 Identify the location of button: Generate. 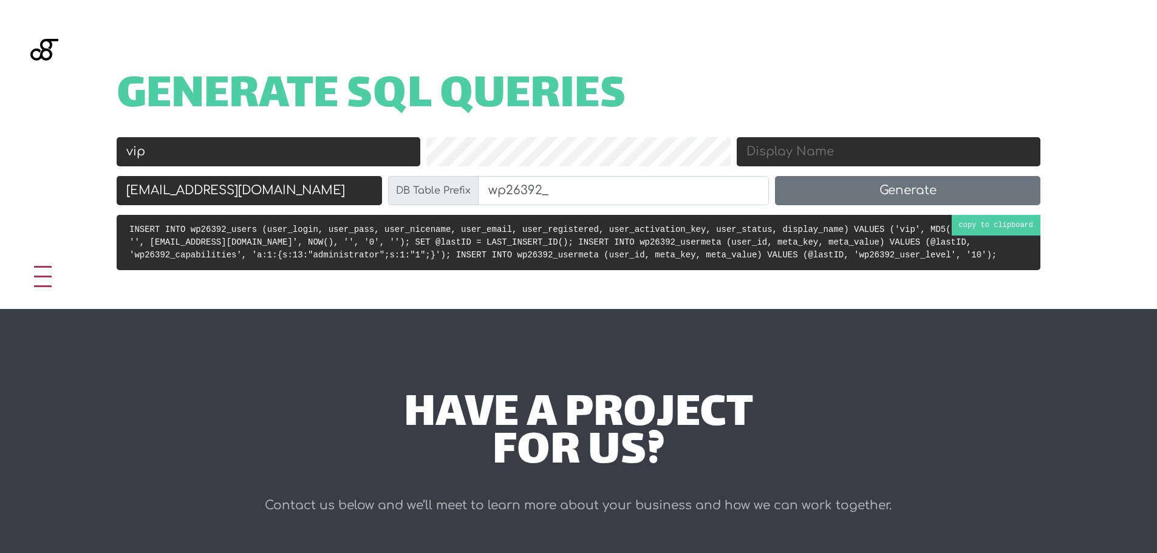
(907, 191).